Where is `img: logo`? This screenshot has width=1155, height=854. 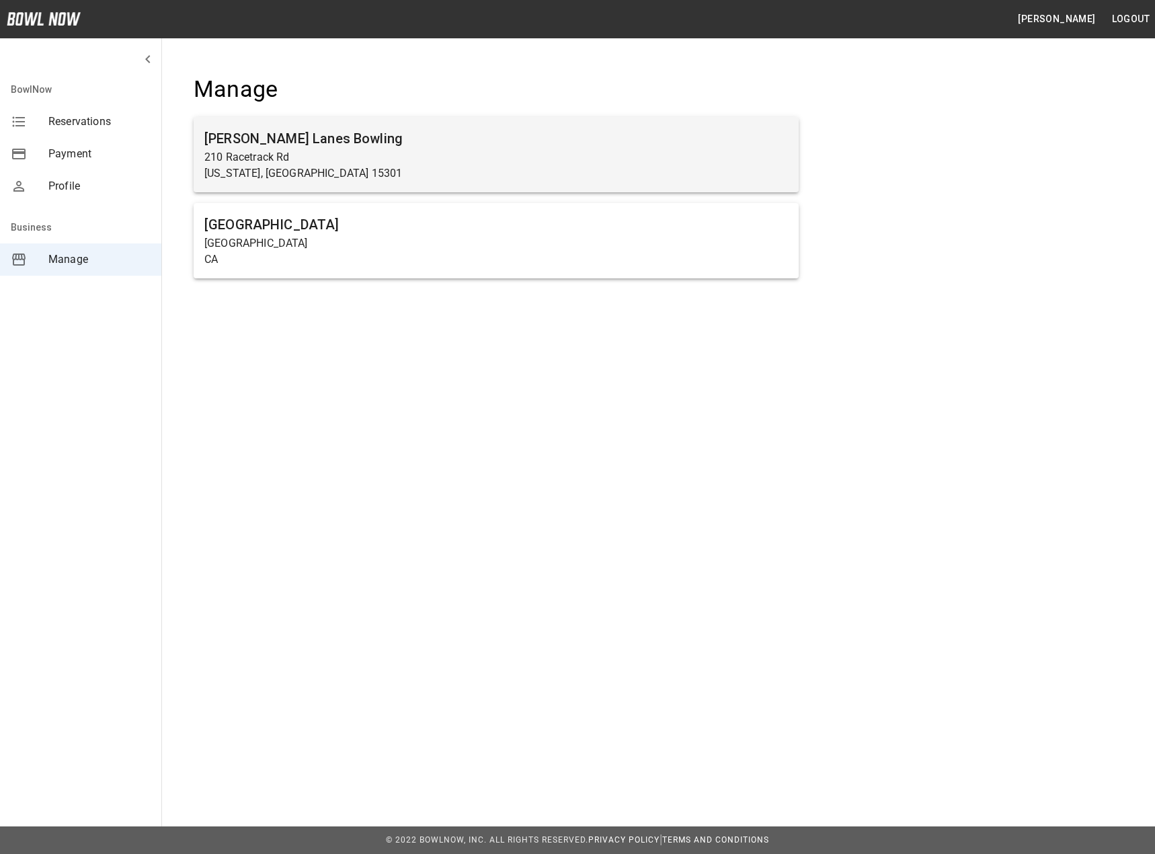 img: logo is located at coordinates (44, 19).